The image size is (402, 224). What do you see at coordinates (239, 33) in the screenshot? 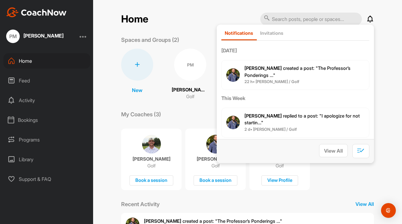
I see `p: Notifications` at bounding box center [239, 33].